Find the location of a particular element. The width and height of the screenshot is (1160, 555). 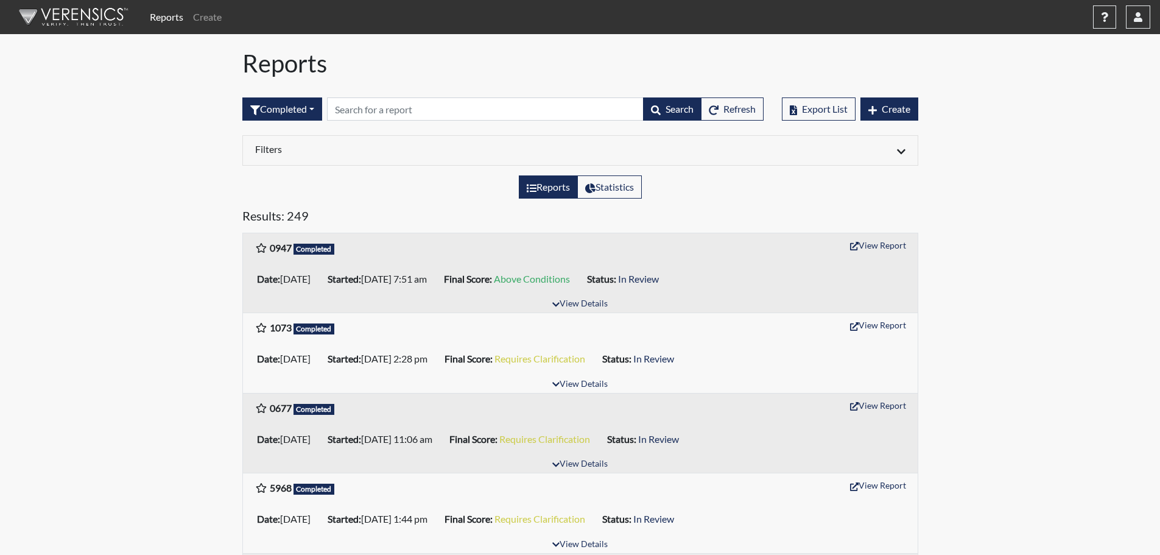

button: Export List is located at coordinates (818, 109).